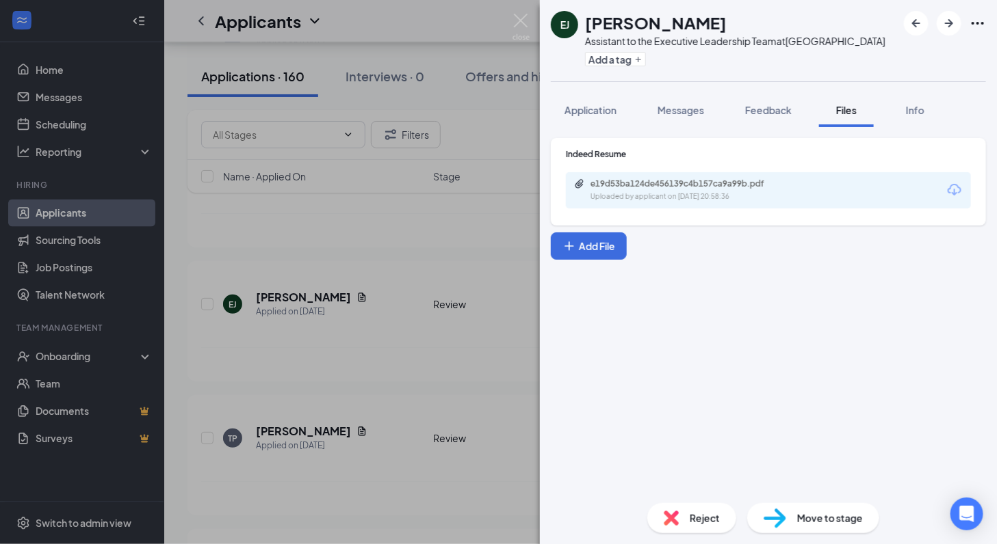  What do you see at coordinates (954, 190) in the screenshot?
I see `svg: Download` at bounding box center [954, 190].